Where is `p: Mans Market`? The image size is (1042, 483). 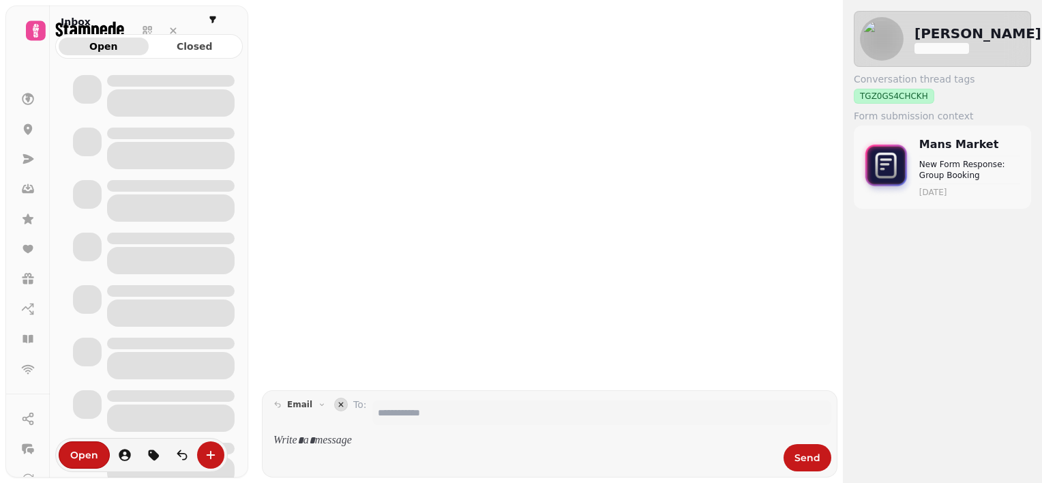 p: Mans Market is located at coordinates (970, 145).